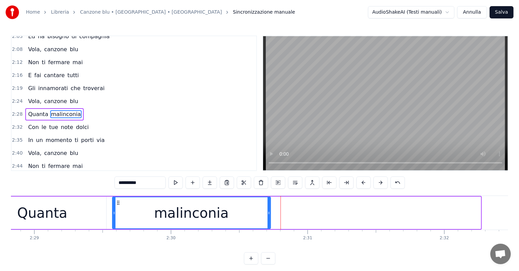 This screenshot has width=519, height=271. Describe the element at coordinates (82, 127) in the screenshot. I see `span: dolci` at that location.